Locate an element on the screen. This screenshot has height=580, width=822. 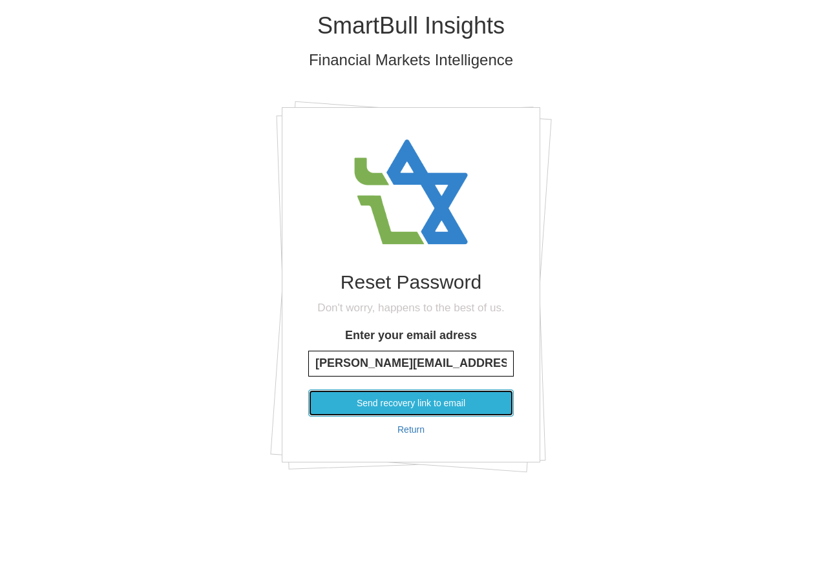
h1: SmartBull Insights is located at coordinates (411, 26).